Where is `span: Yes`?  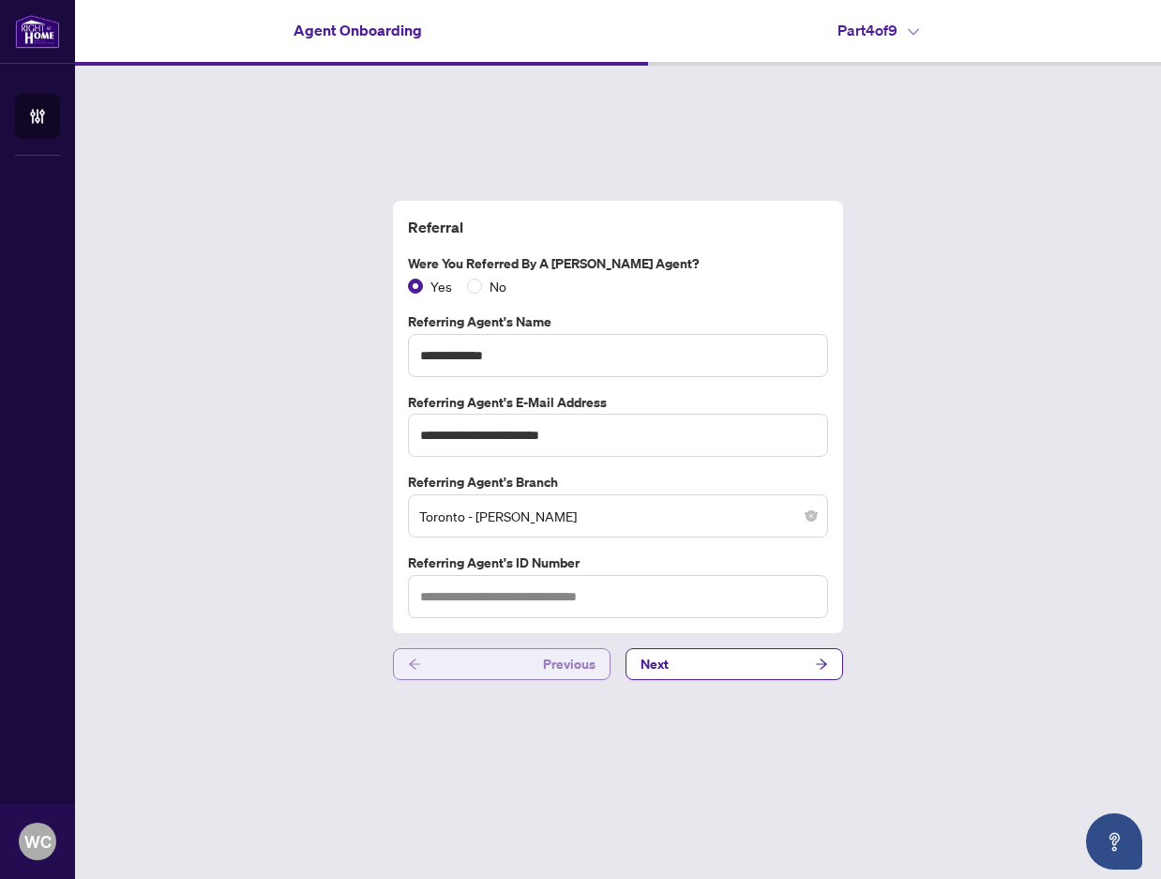
span: Yes is located at coordinates (441, 286).